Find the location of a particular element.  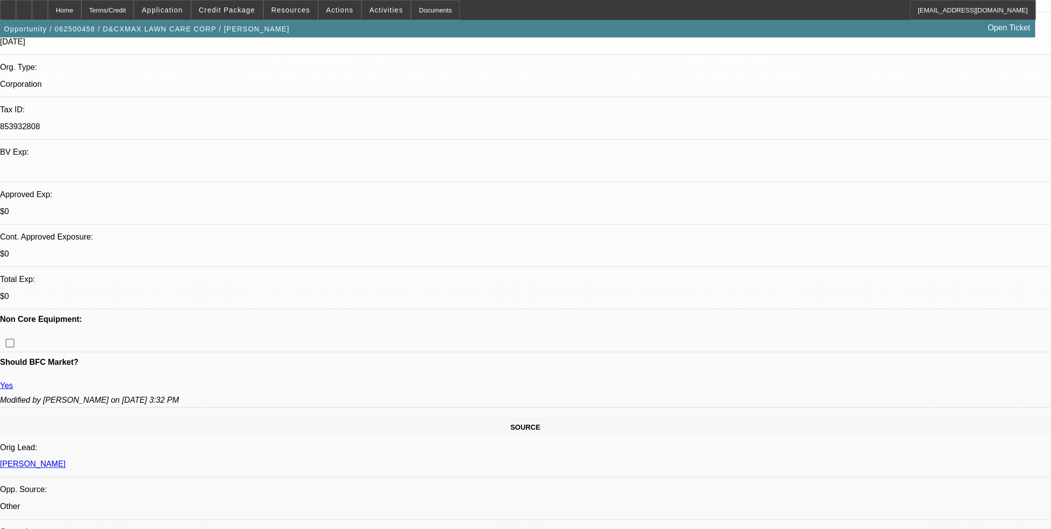

button: Credit Package is located at coordinates (227, 10).